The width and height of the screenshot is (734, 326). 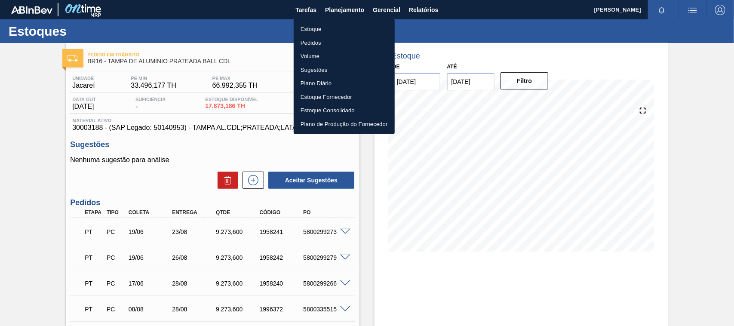 I want to click on a: Estoque Fornecedor, so click(x=344, y=97).